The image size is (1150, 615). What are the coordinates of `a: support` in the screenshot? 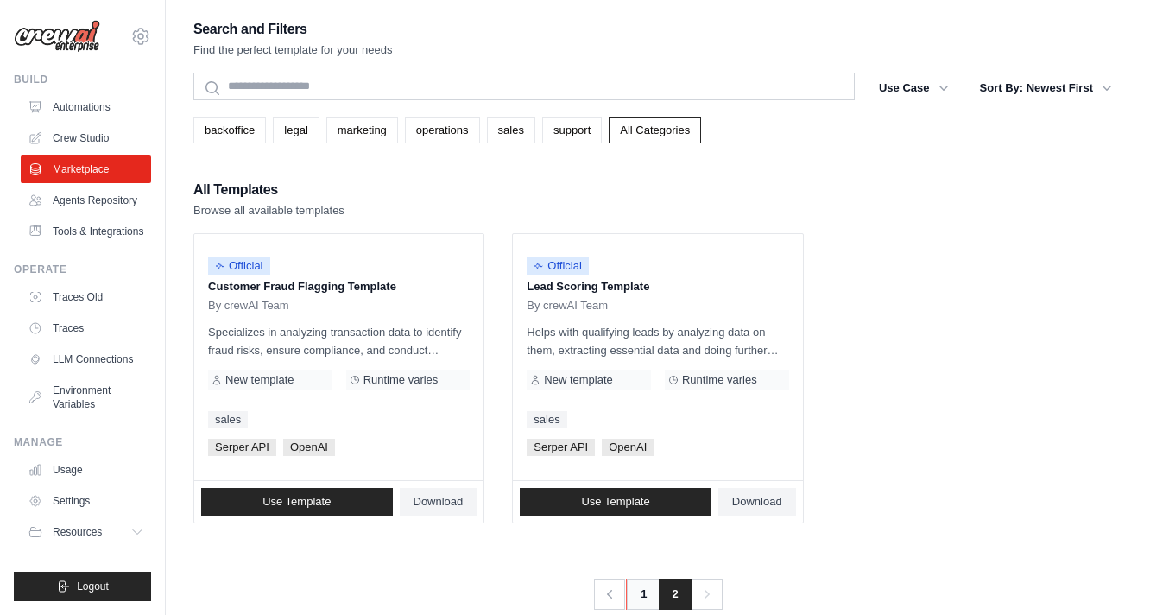 It's located at (571, 130).